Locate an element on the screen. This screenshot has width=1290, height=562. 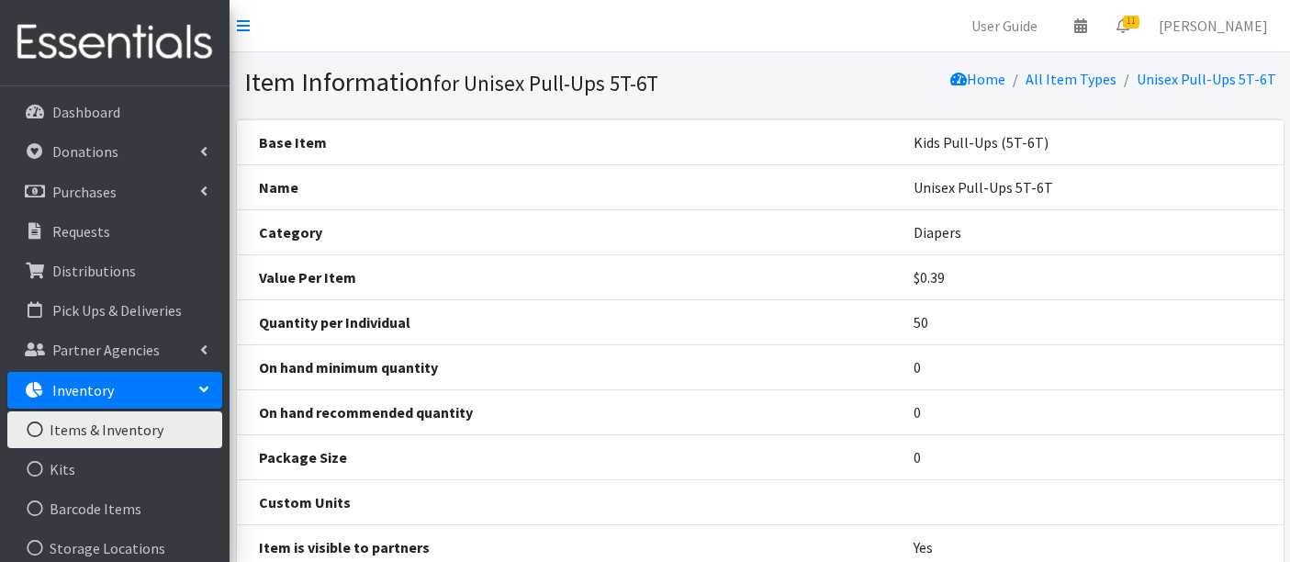
span: 11 is located at coordinates (1131, 22).